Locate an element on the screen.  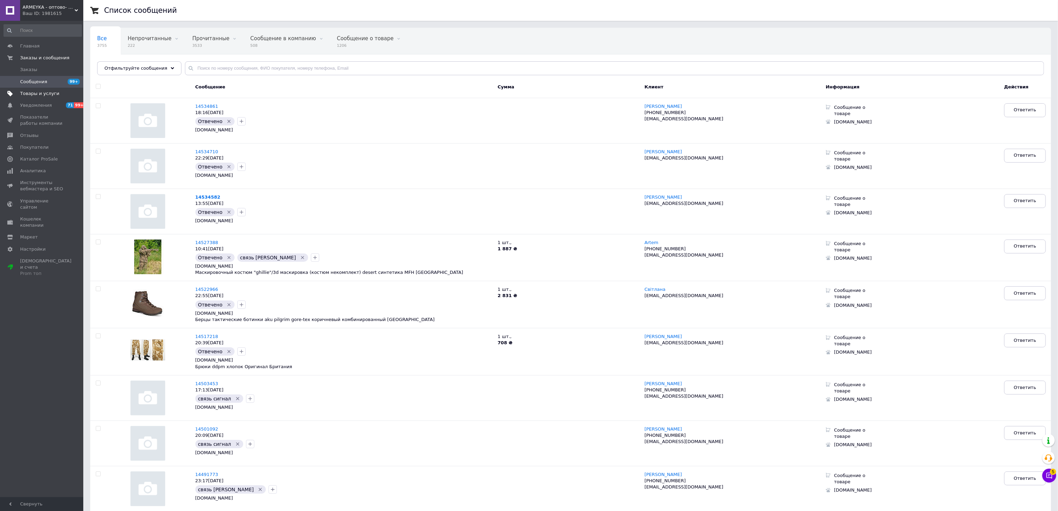
div: Действия is located at coordinates (1027, 88).